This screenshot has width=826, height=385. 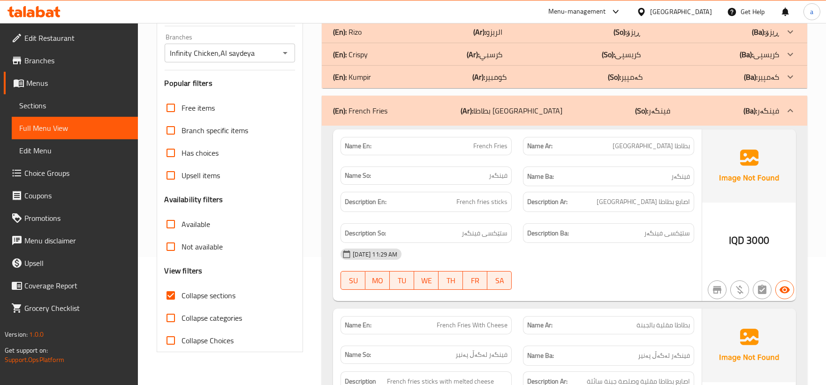 I want to click on a: Branches, so click(x=71, y=60).